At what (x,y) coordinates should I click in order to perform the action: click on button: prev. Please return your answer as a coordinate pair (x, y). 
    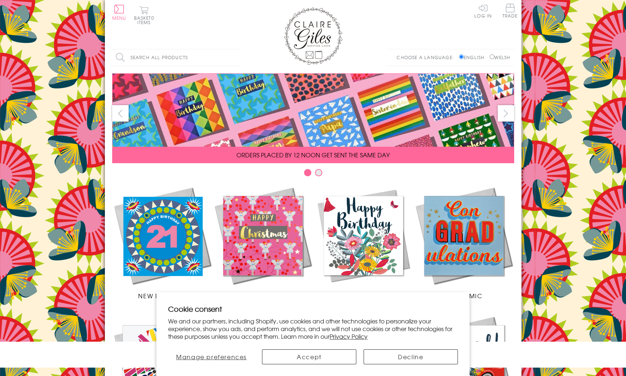
    Looking at the image, I should click on (120, 113).